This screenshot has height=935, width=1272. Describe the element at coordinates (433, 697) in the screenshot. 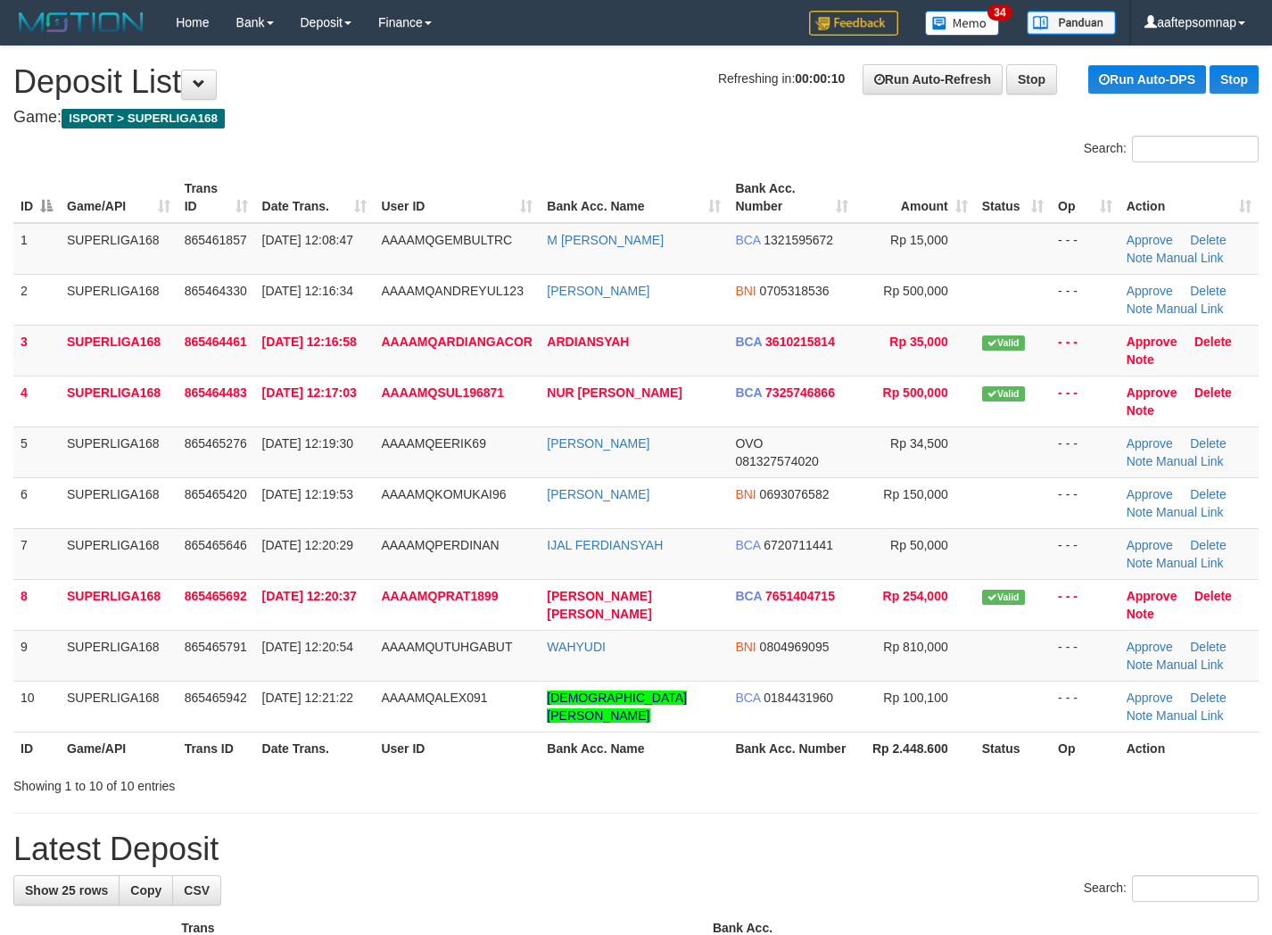

I see `span: AAAAMQALEX091` at that location.